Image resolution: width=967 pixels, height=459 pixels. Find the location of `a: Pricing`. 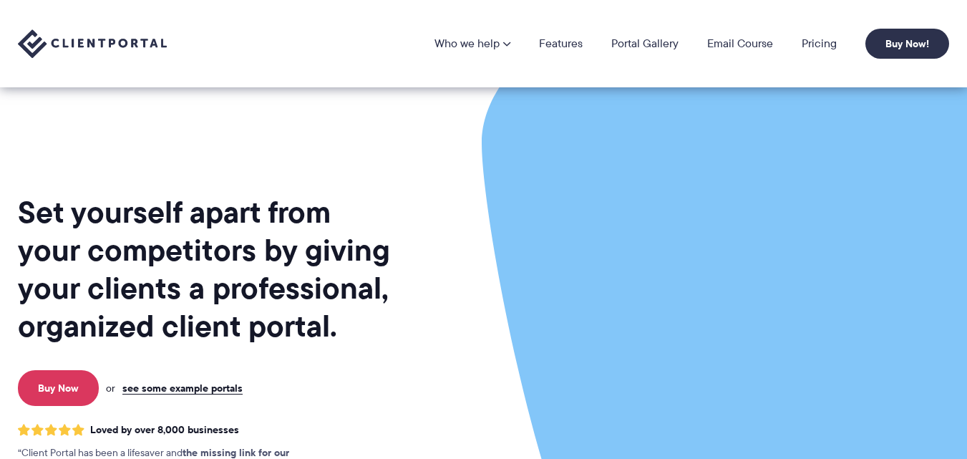

a: Pricing is located at coordinates (818, 44).